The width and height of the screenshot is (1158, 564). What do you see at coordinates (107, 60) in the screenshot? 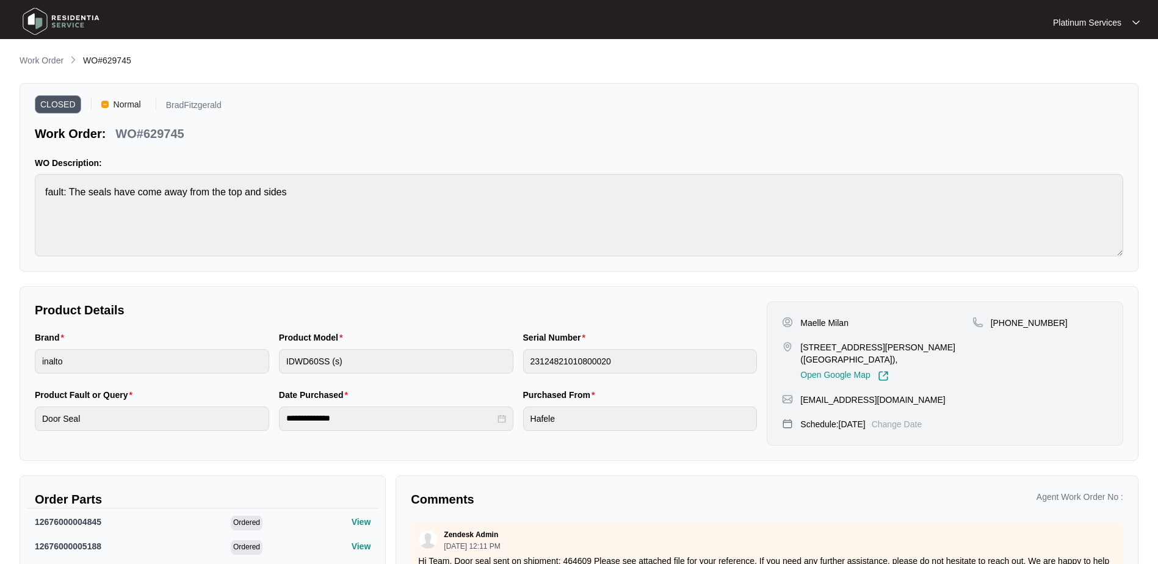
I see `span: WO#629745` at bounding box center [107, 60].